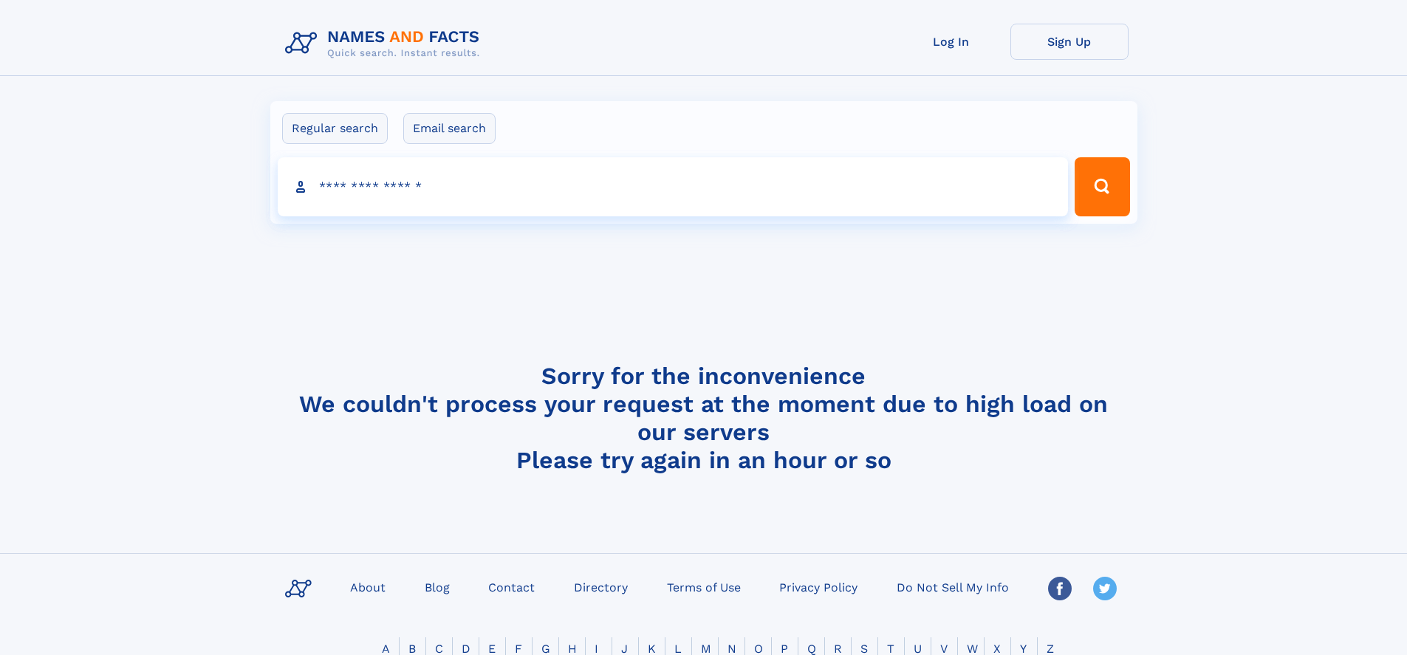 The image size is (1407, 655). I want to click on a: About, so click(368, 586).